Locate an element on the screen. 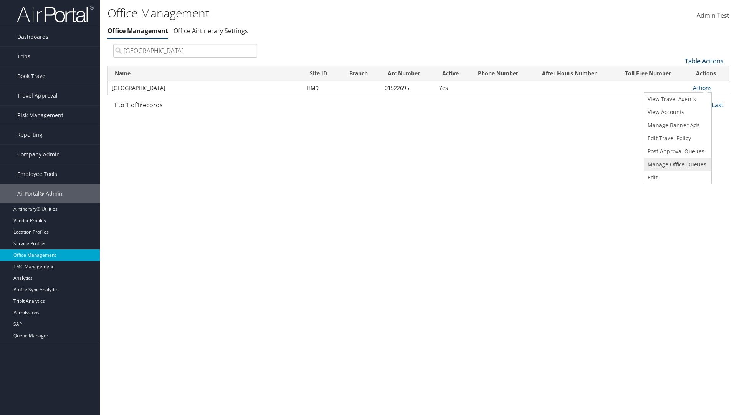 The height and width of the screenshot is (415, 737). td: Yes is located at coordinates (453, 88).